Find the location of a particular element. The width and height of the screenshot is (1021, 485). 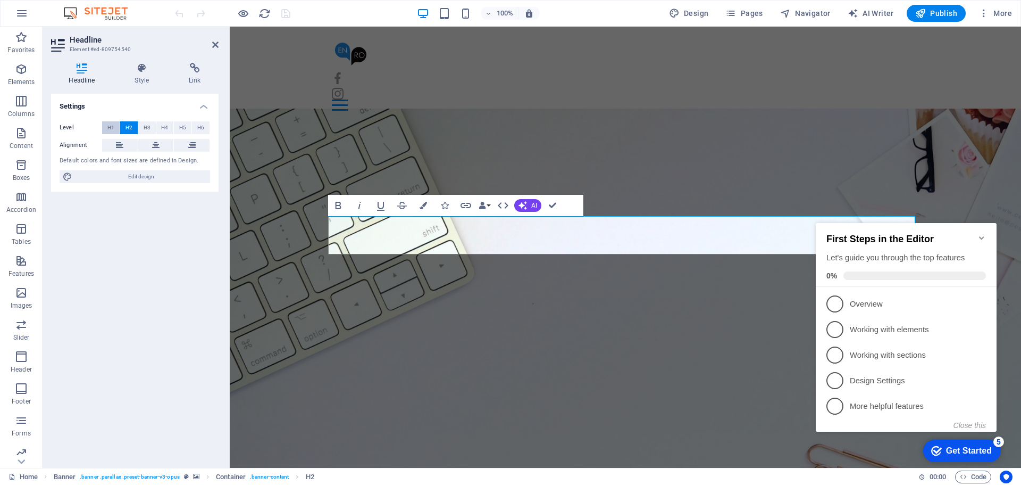

button: Underline (Ctrl+U) is located at coordinates (381, 205).